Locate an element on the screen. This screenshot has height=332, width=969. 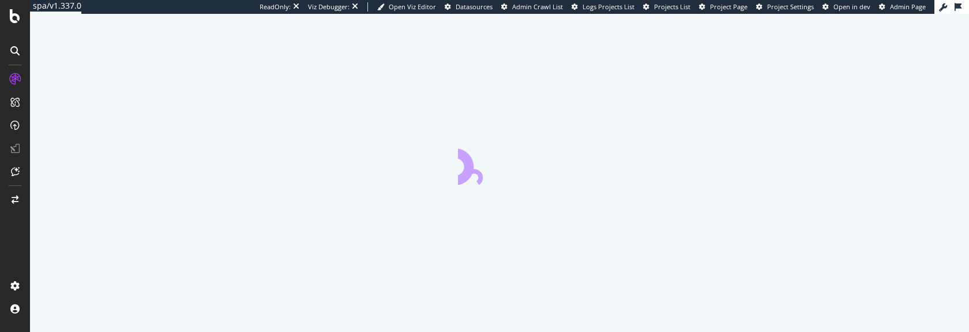
div: animation is located at coordinates (499, 164).